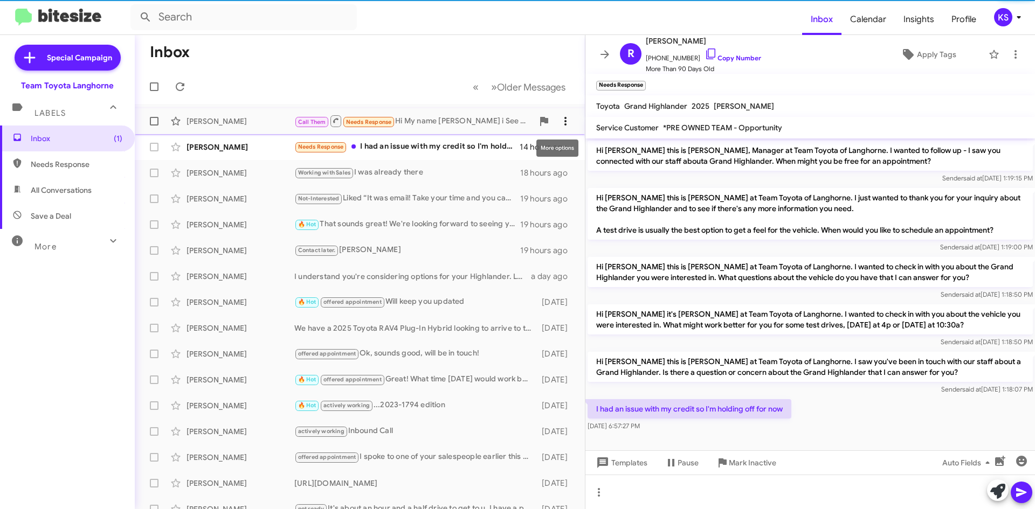  Describe the element at coordinates (412, 276) in the screenshot. I see `div: I understand you're considering options for your Highlander. Let’s schedule a time for an apprais...` at that location.